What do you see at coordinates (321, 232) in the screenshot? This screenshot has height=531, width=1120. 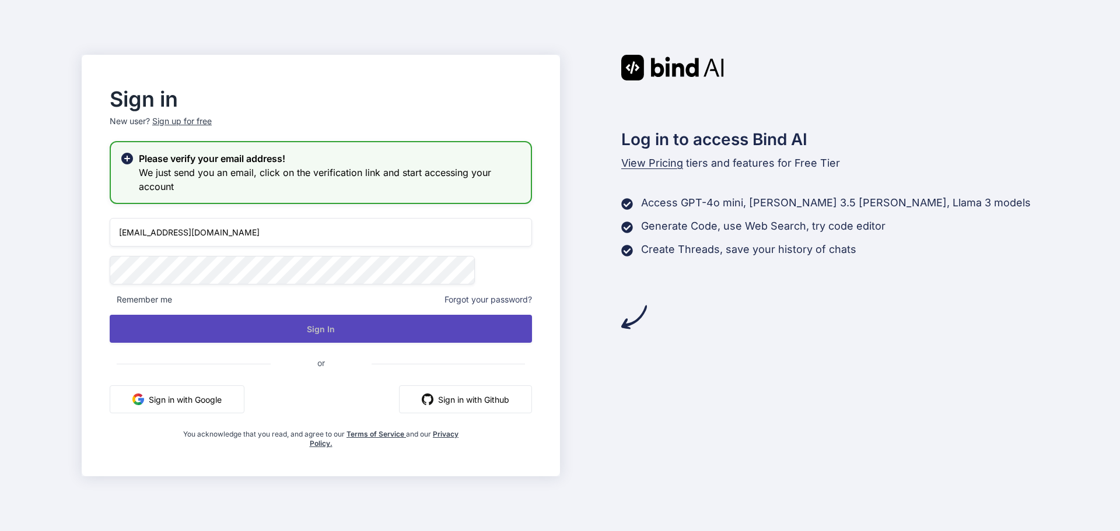 I see `input: Login or Email` at bounding box center [321, 232].